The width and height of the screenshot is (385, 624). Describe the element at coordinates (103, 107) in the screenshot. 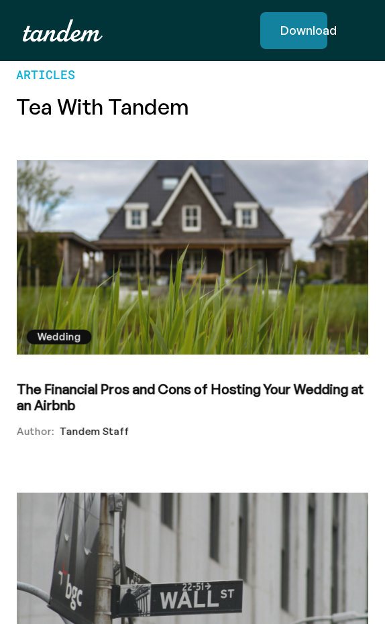

I see `h2: Tea with Tandem` at that location.